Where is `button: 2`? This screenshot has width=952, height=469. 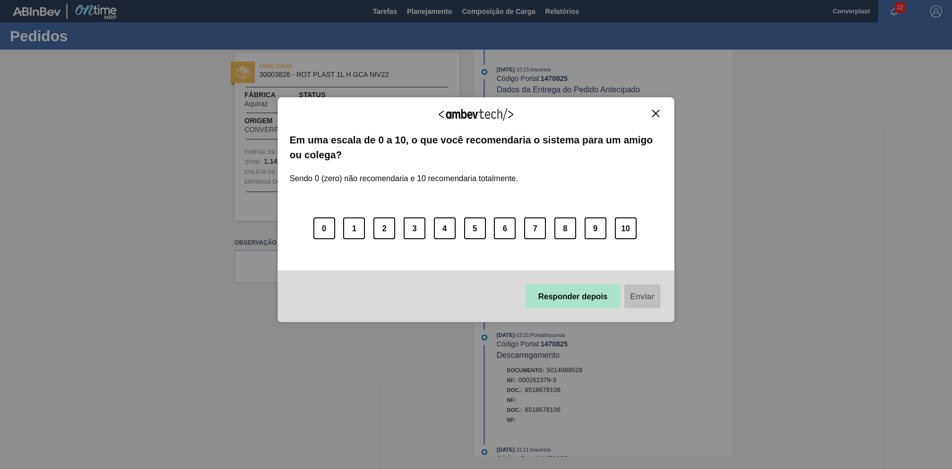
button: 2 is located at coordinates (384, 228).